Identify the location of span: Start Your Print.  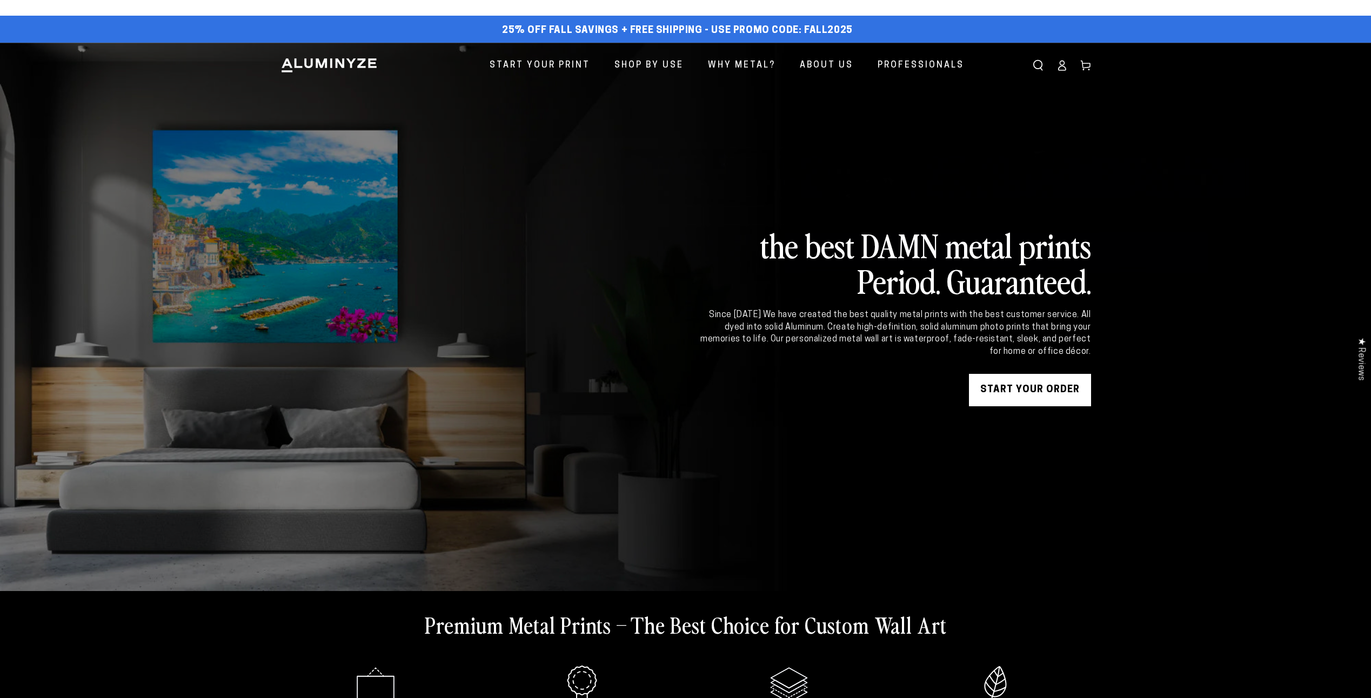
(540, 65).